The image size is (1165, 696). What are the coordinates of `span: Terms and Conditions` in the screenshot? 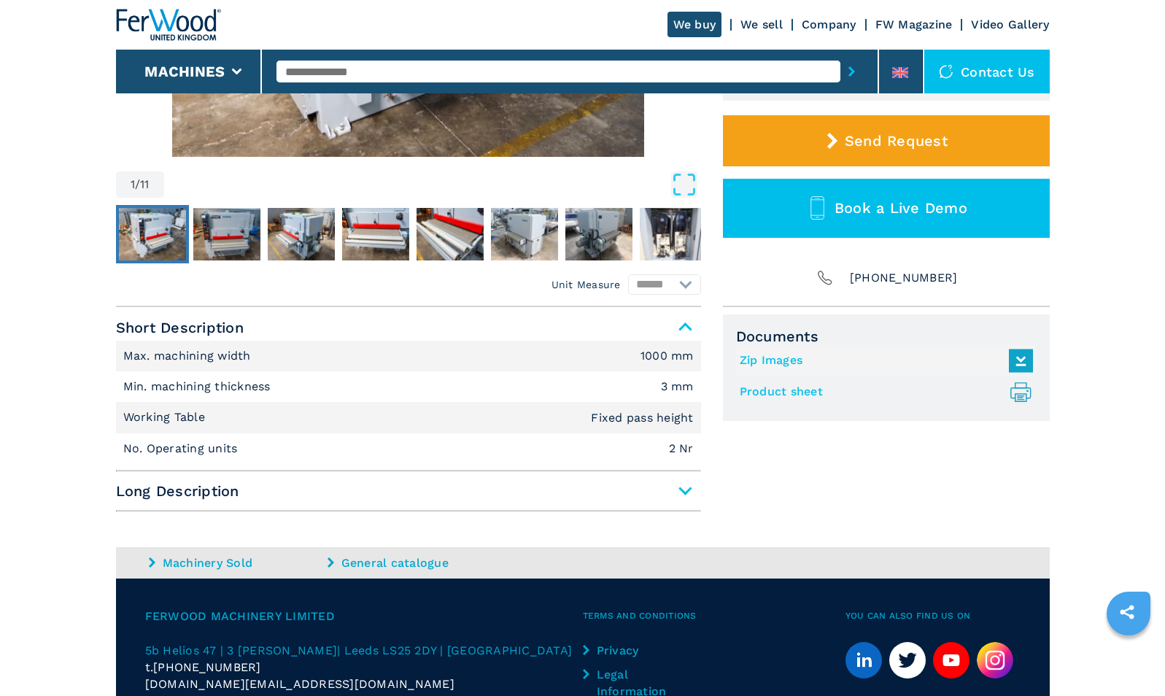 It's located at (714, 616).